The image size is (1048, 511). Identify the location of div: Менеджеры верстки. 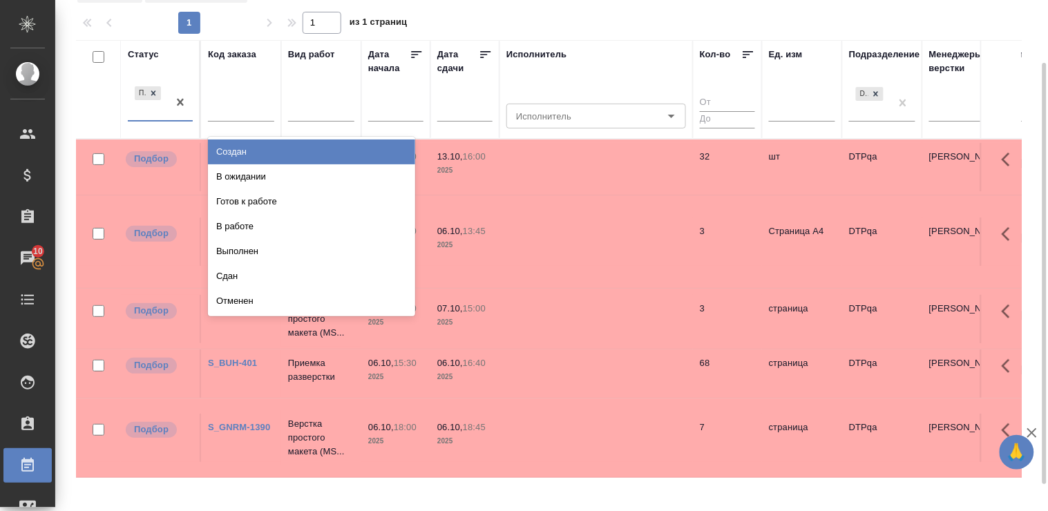
(963, 62).